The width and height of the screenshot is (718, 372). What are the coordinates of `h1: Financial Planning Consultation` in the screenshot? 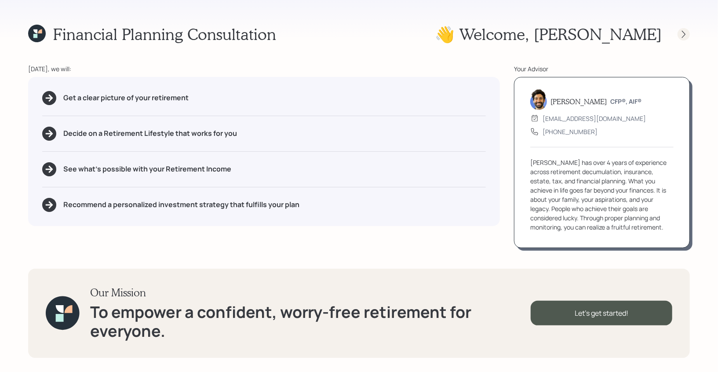 It's located at (165, 34).